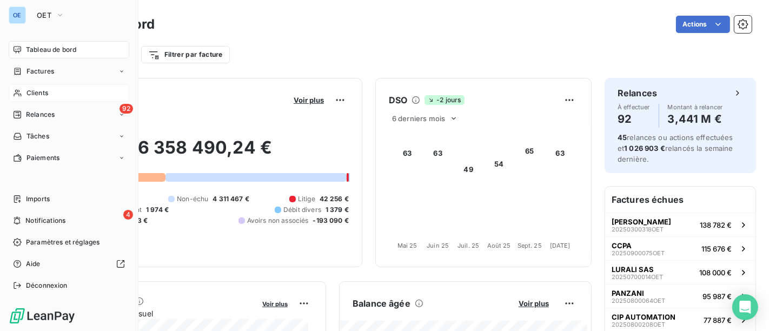 The height and width of the screenshot is (331, 769). I want to click on span: PANZANI, so click(628, 293).